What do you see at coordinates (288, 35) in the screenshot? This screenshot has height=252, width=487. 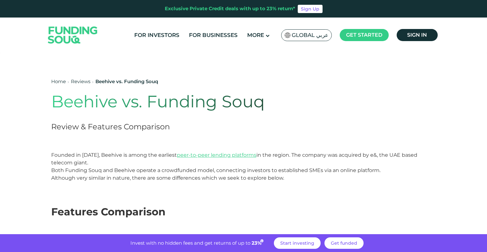 I see `img: SA Flag` at bounding box center [288, 35].